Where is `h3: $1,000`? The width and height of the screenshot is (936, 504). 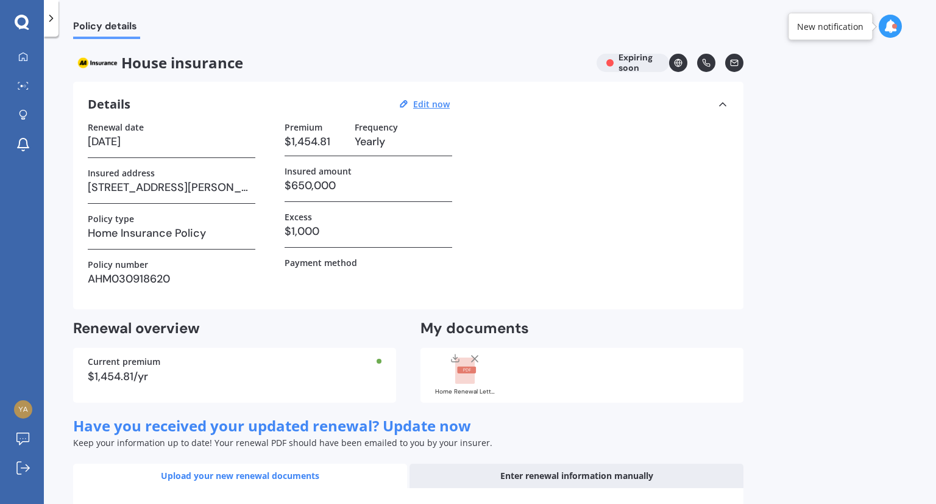
h3: $1,000 is located at coordinates (368, 231).